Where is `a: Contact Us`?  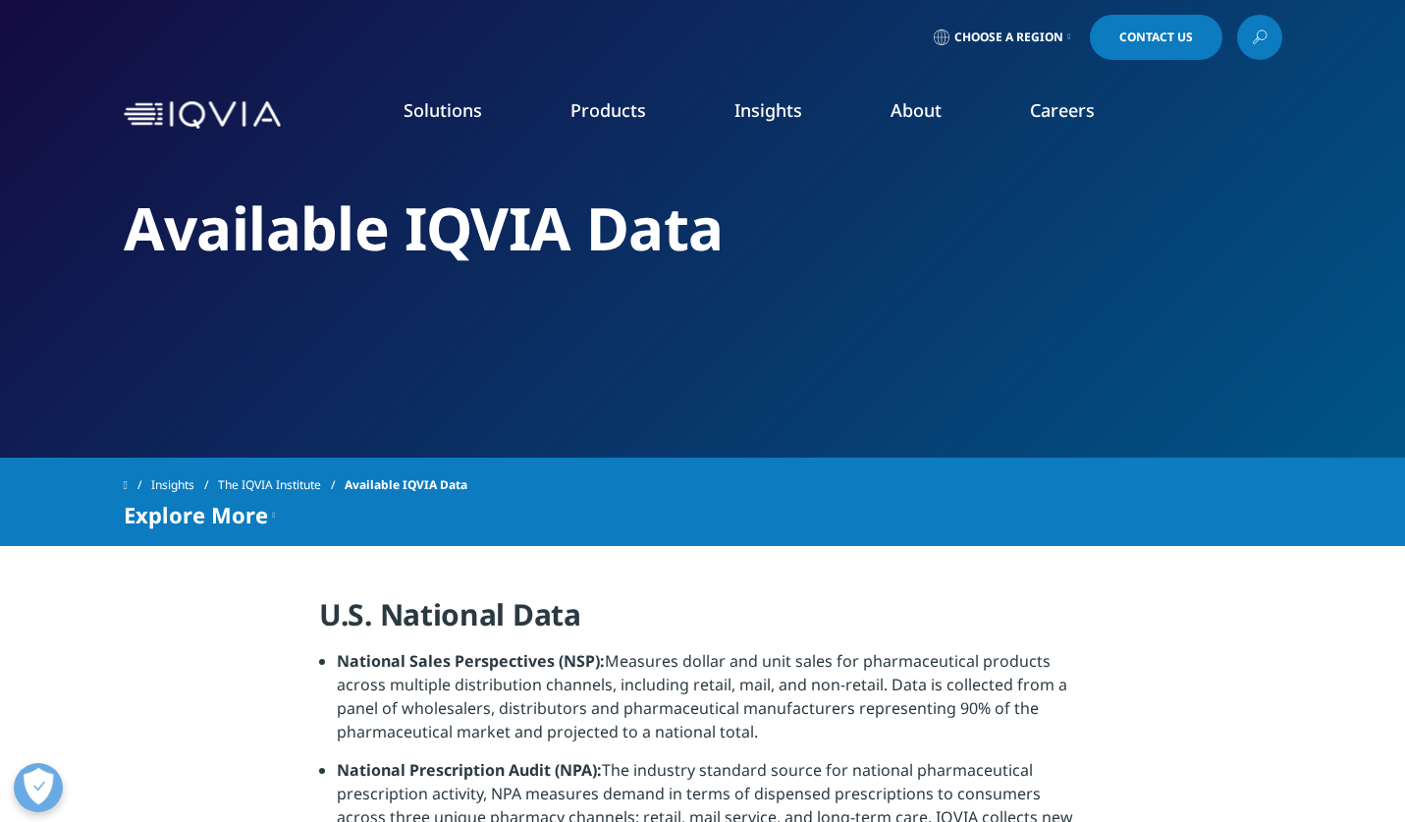
a: Contact Us is located at coordinates (1155, 37).